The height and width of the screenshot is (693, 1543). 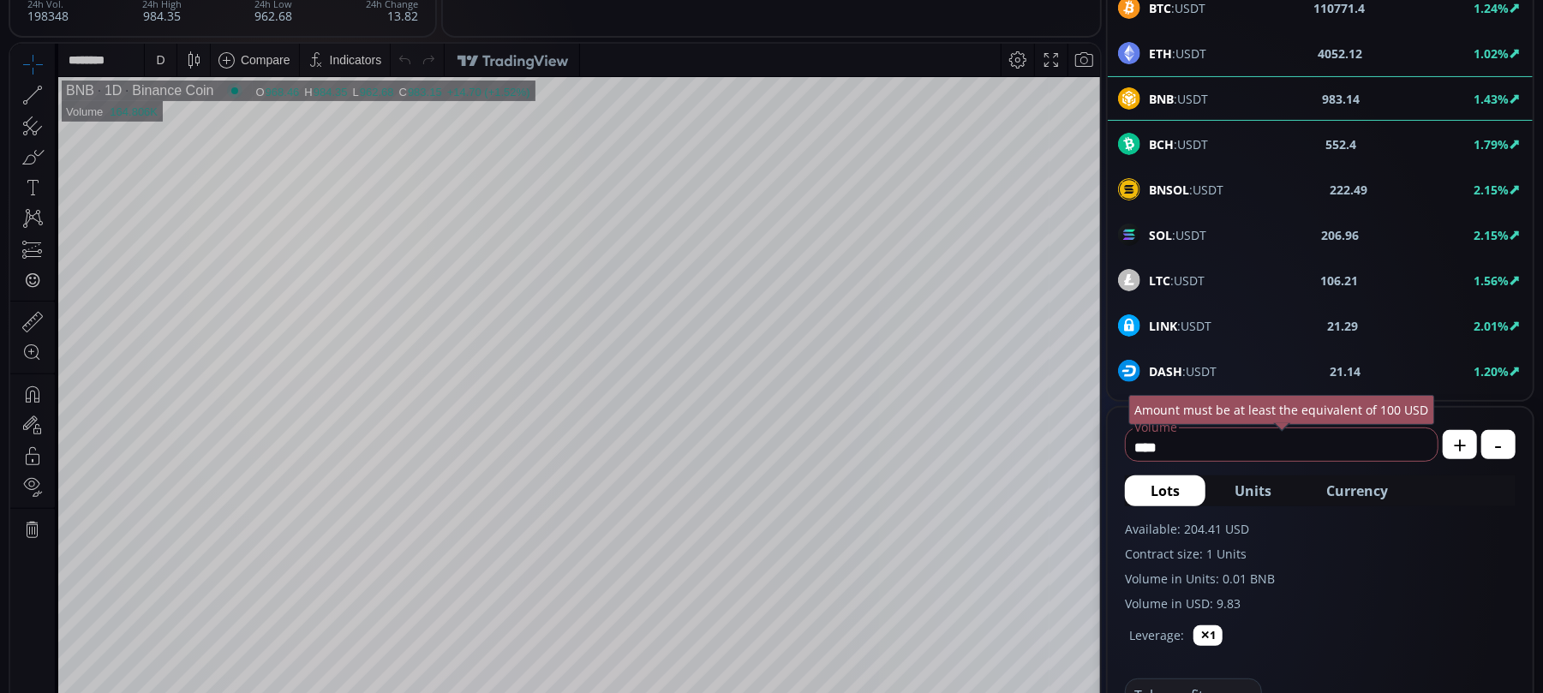 I want to click on b: 206.96, so click(x=1340, y=235).